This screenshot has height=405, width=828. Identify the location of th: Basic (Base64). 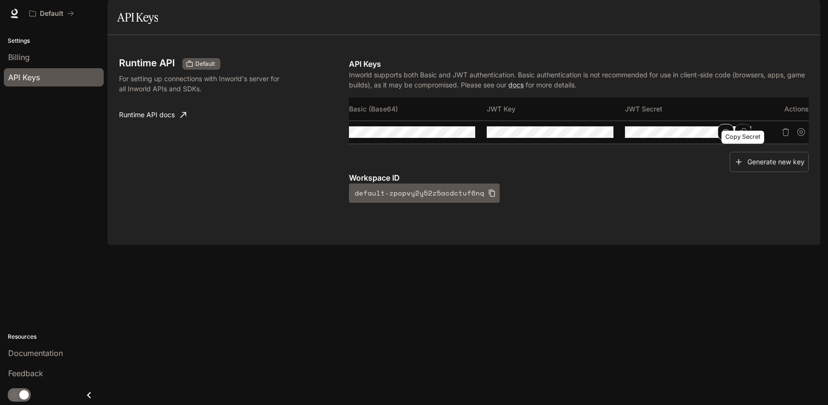
(418, 109).